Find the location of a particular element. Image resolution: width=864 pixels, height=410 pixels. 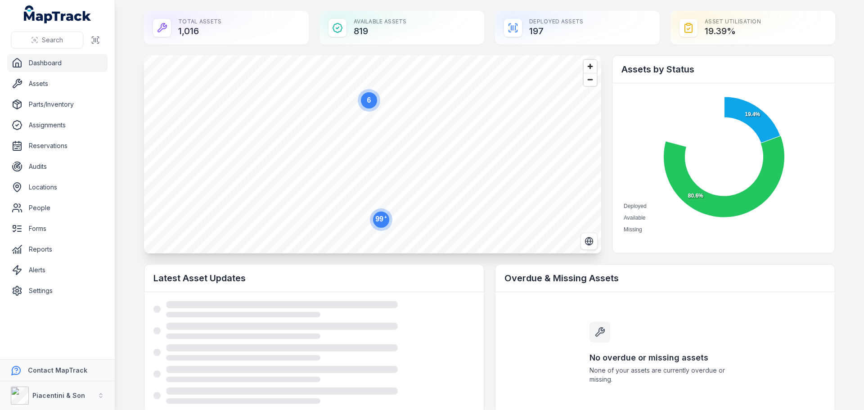

span: Deployed is located at coordinates (635, 206).